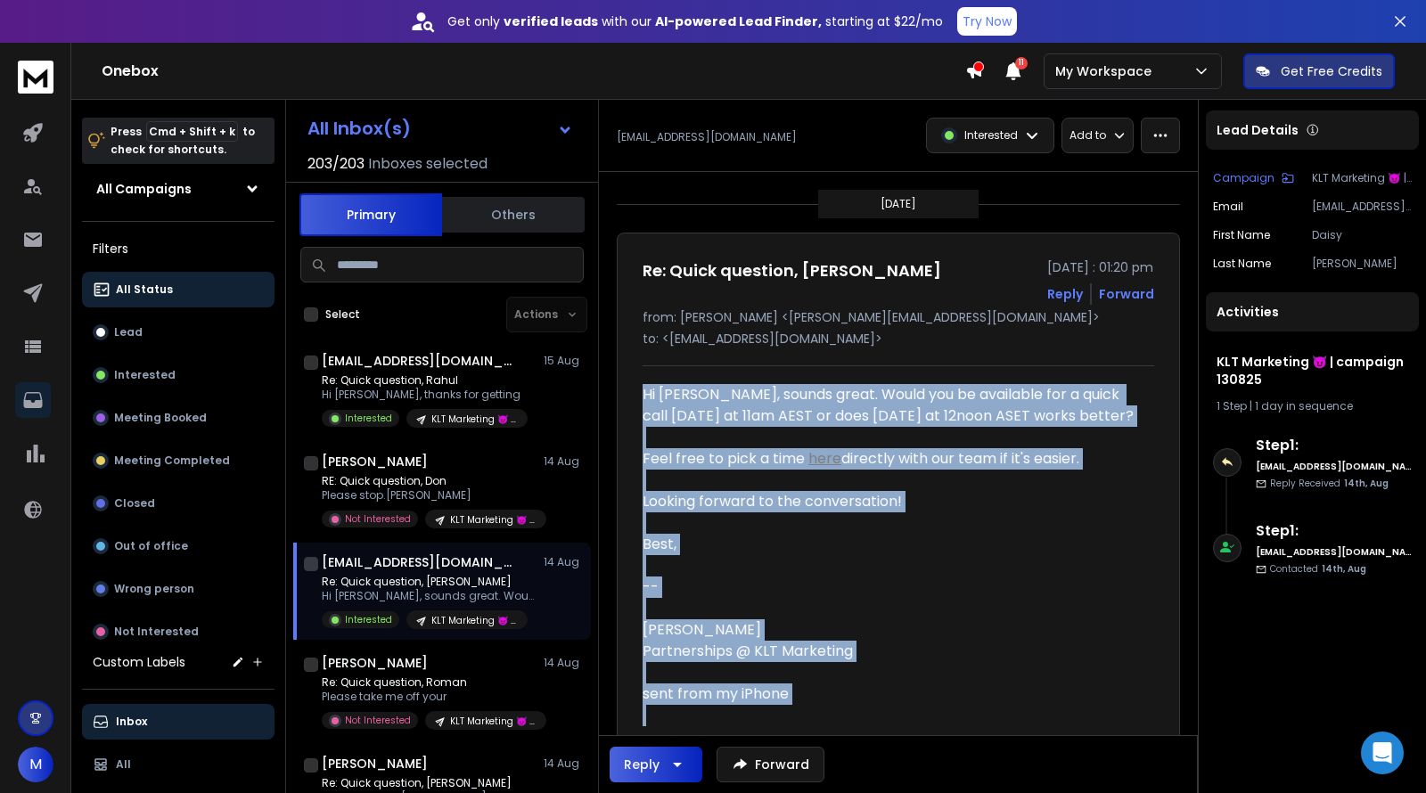 The height and width of the screenshot is (793, 1426). I want to click on button: All Campaigns, so click(178, 189).